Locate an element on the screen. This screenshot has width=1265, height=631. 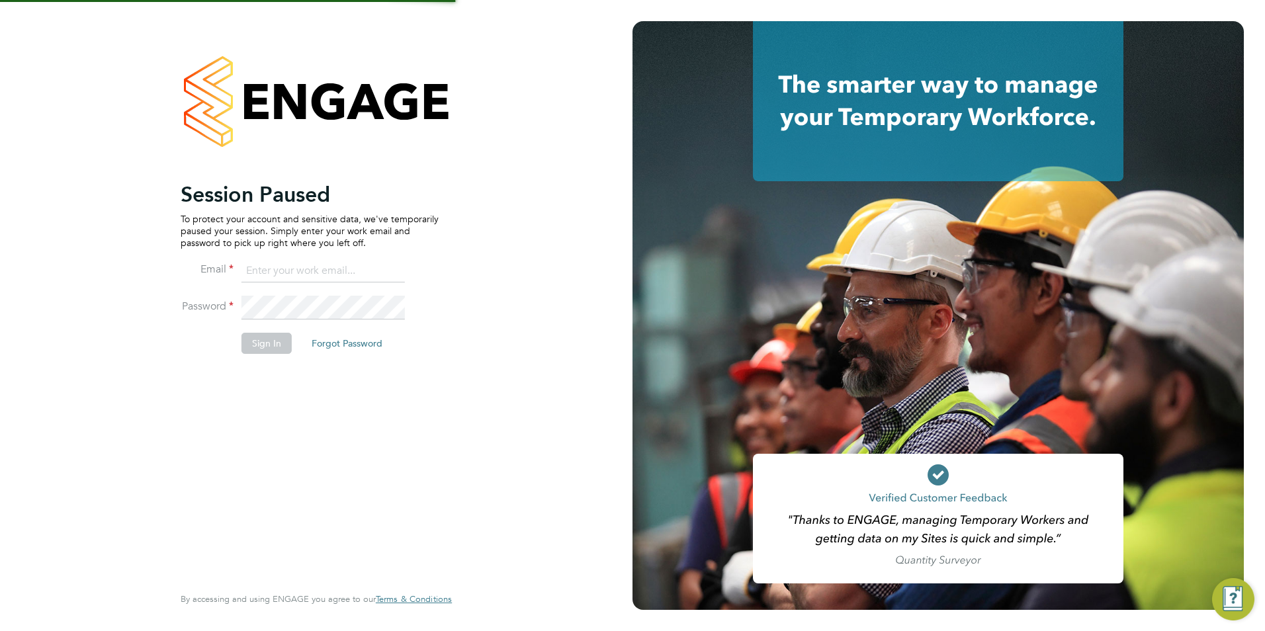
span: Terms & Conditions is located at coordinates (414, 599).